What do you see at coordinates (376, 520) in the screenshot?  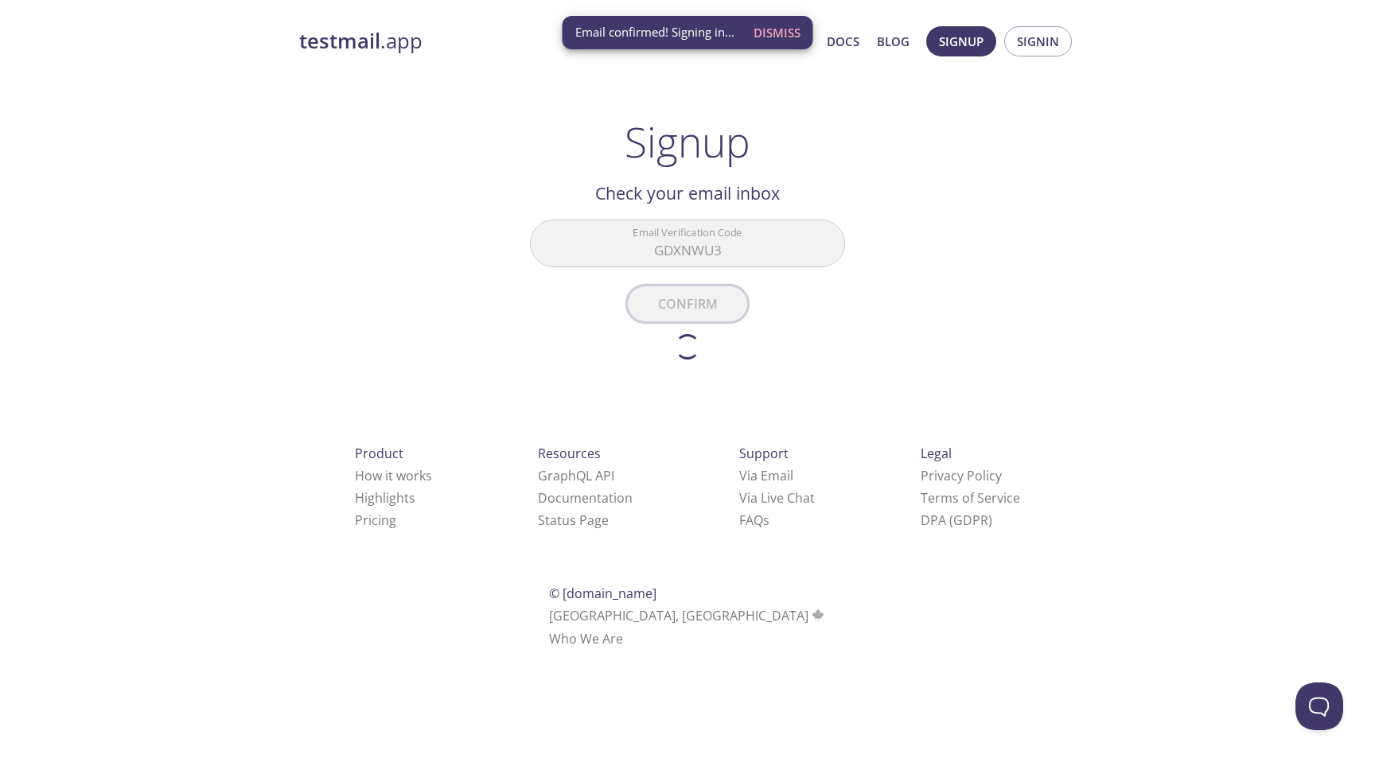 I see `a: Pricing` at bounding box center [376, 520].